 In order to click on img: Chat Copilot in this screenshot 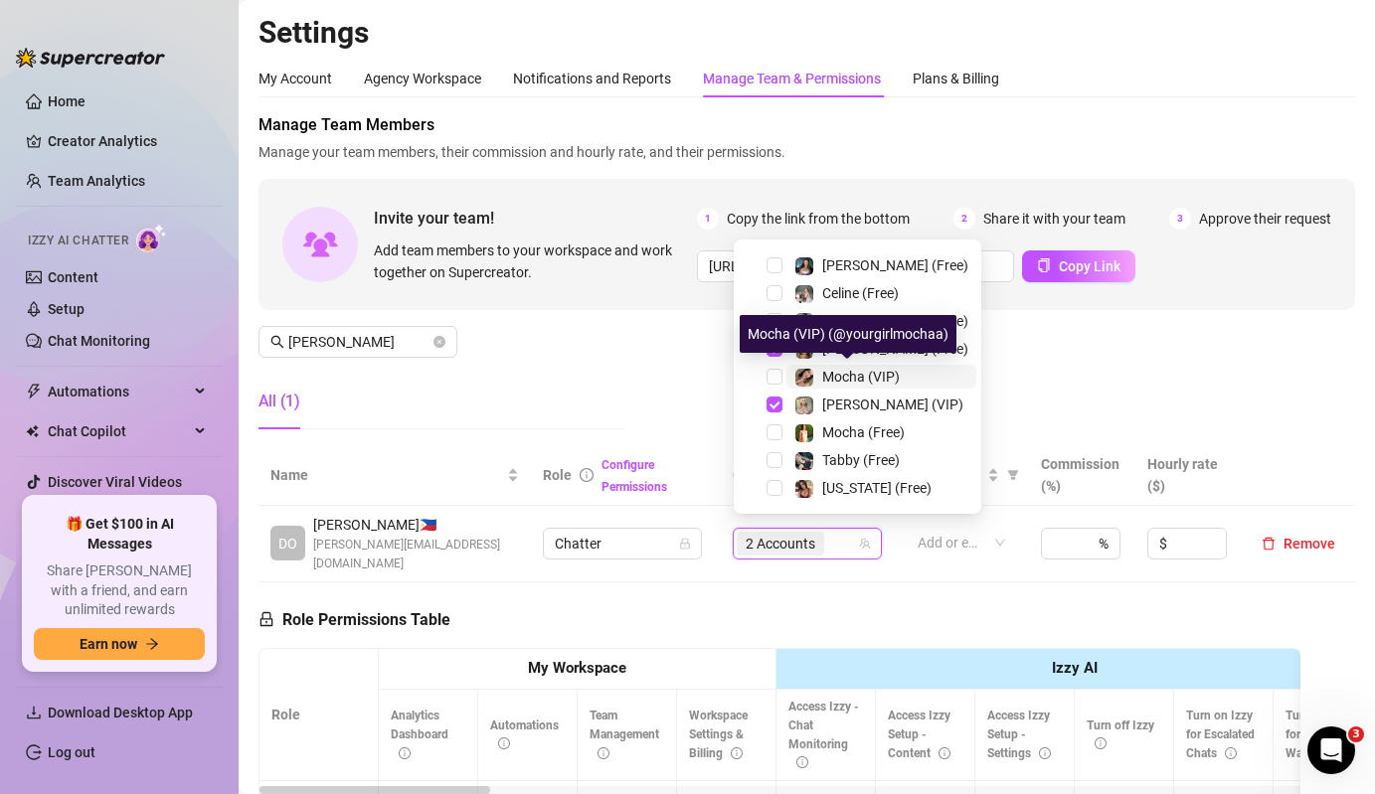, I will do `click(32, 431)`.